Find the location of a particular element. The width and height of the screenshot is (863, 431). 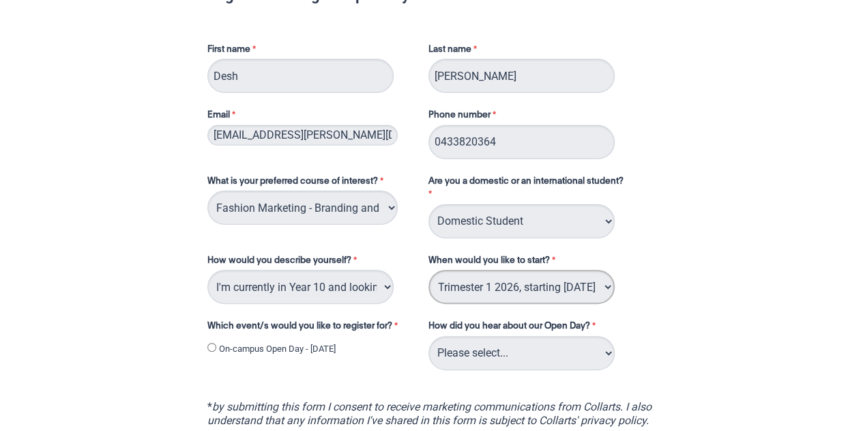

label: When would you like to start? is located at coordinates (537, 262).